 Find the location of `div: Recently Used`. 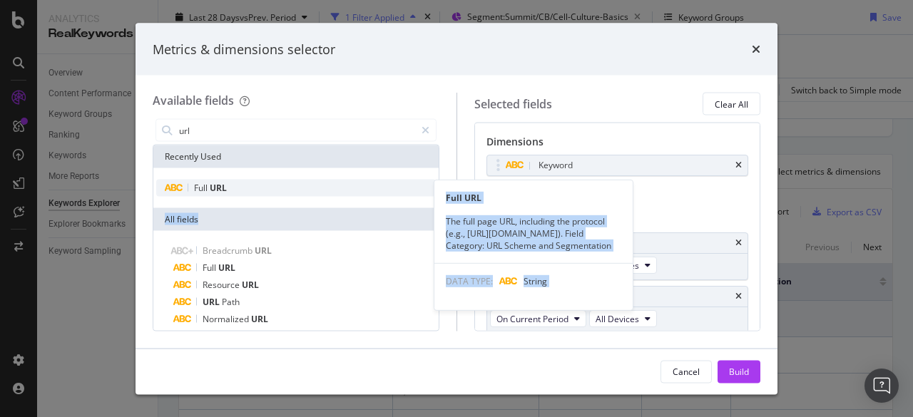

div: Recently Used is located at coordinates (296, 157).